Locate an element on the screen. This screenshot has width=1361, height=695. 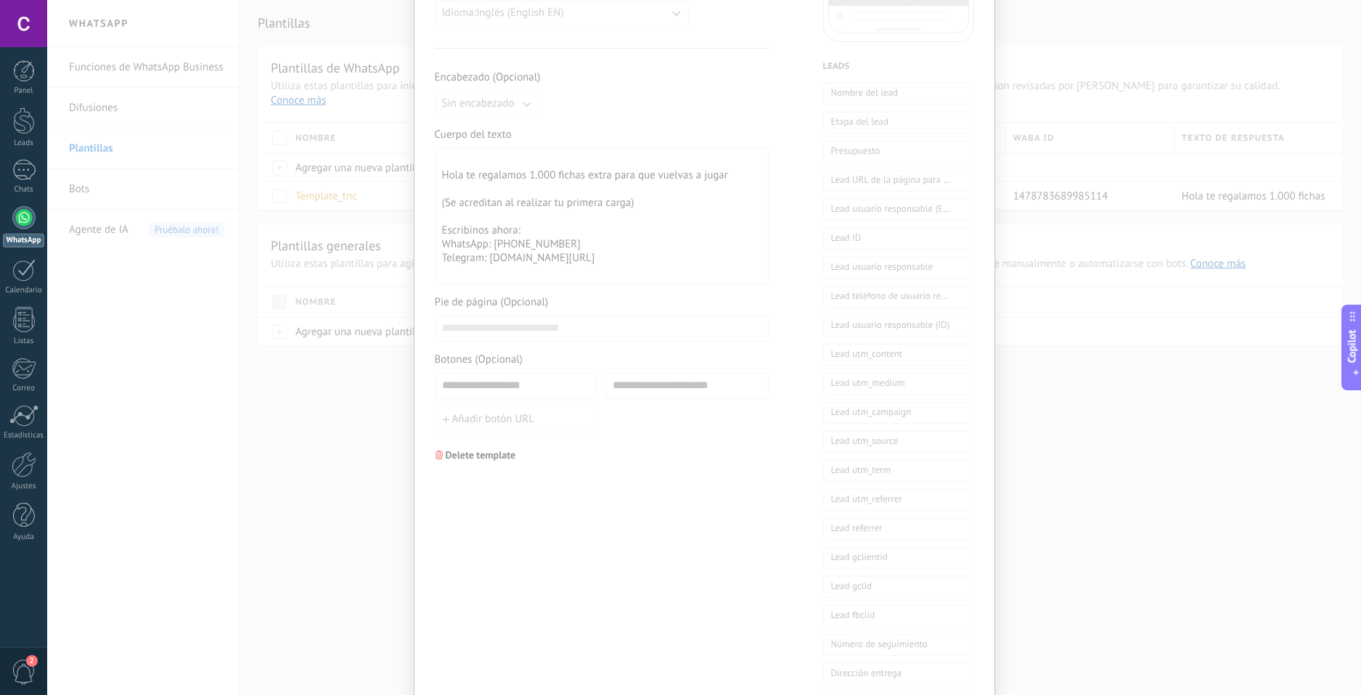
span: 2 is located at coordinates (32, 661).